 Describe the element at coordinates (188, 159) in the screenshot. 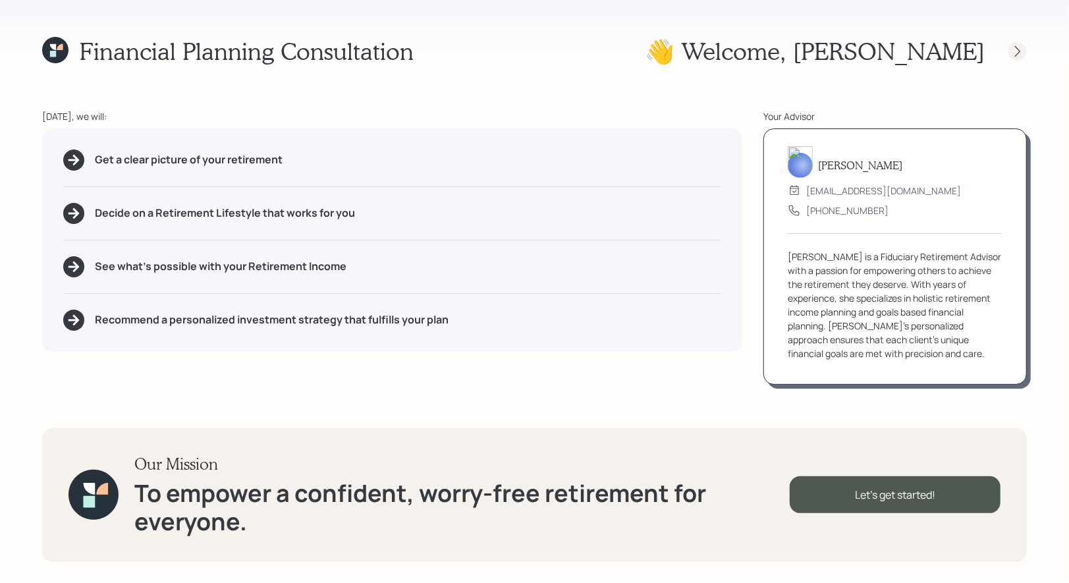

I see `h5: Get a clear picture of your retirement` at that location.